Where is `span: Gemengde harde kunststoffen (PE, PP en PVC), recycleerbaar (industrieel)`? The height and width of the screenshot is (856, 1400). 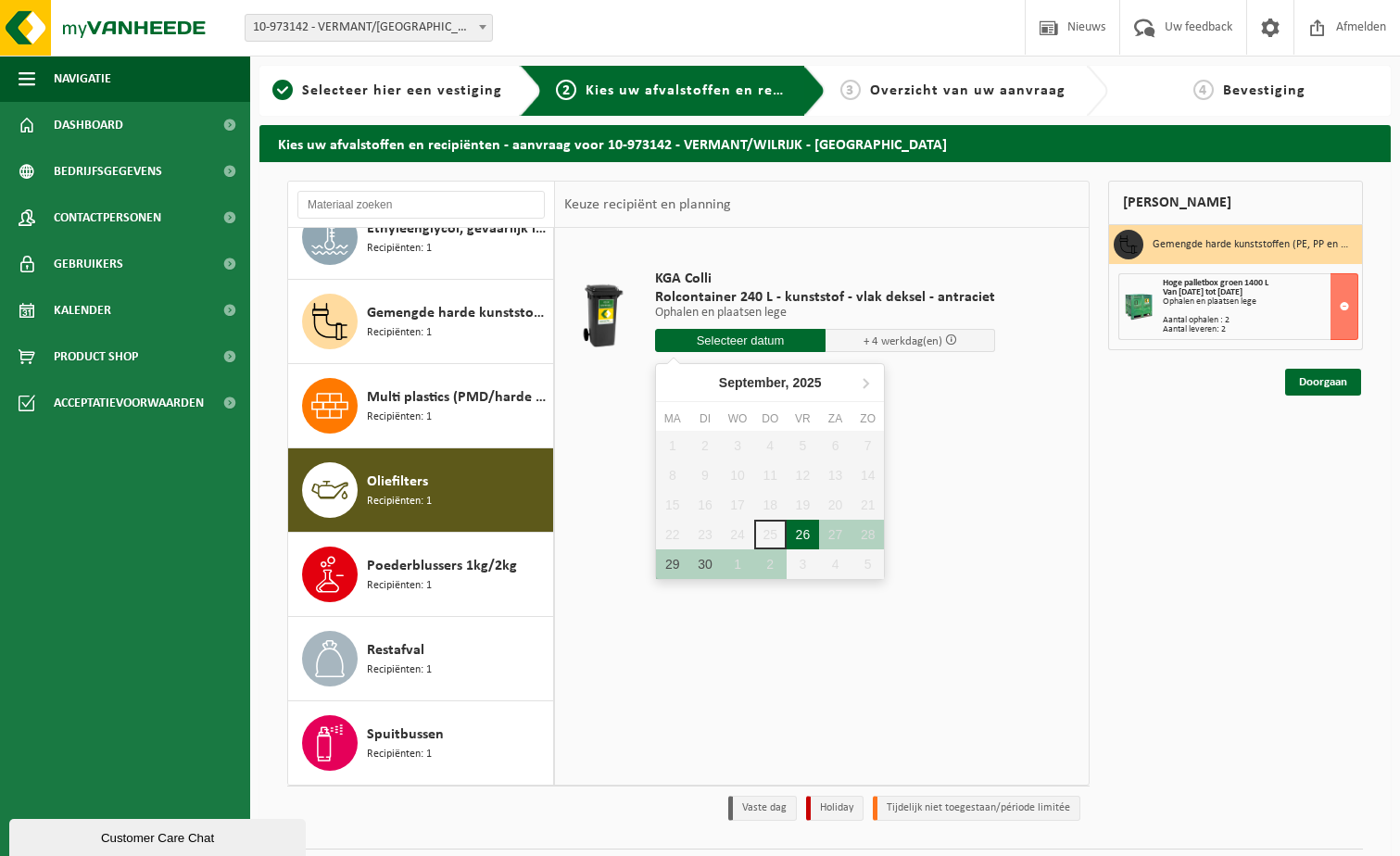 span: Gemengde harde kunststoffen (PE, PP en PVC), recycleerbaar (industrieel) is located at coordinates (457, 313).